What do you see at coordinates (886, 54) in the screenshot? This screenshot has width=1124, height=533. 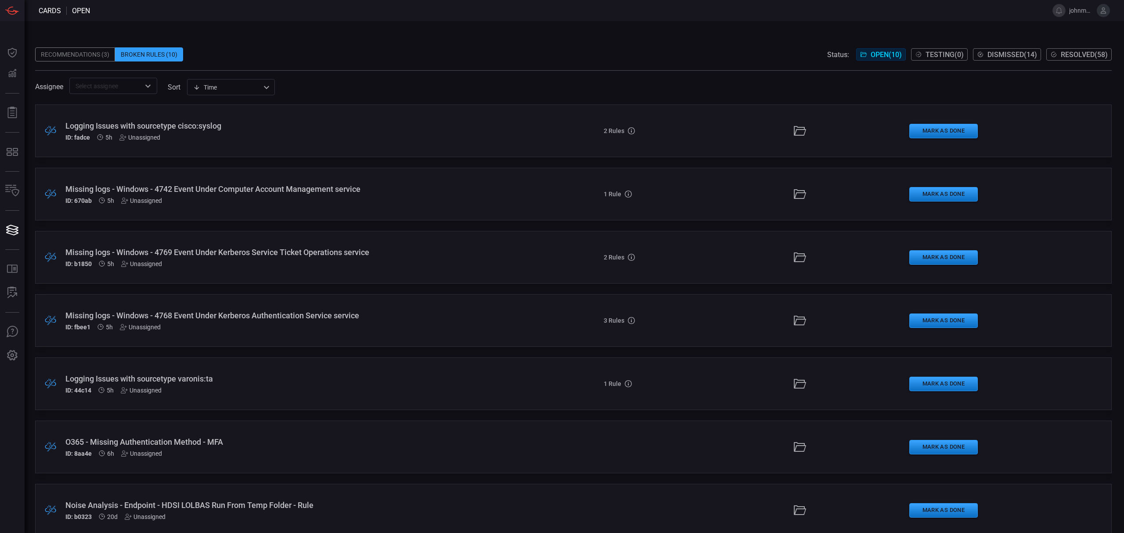 I see `span: Open ( 10 )` at bounding box center [886, 54].